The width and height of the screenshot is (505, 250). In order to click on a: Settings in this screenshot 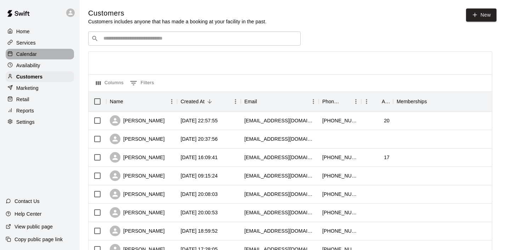, I will do `click(40, 122)`.